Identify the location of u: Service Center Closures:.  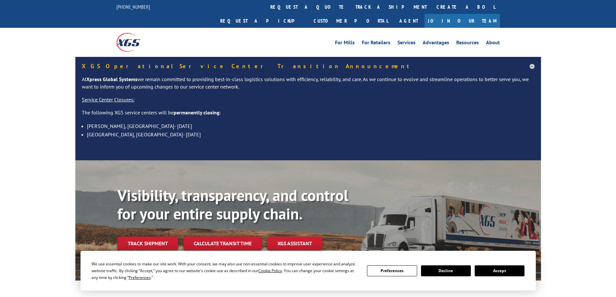
(108, 100).